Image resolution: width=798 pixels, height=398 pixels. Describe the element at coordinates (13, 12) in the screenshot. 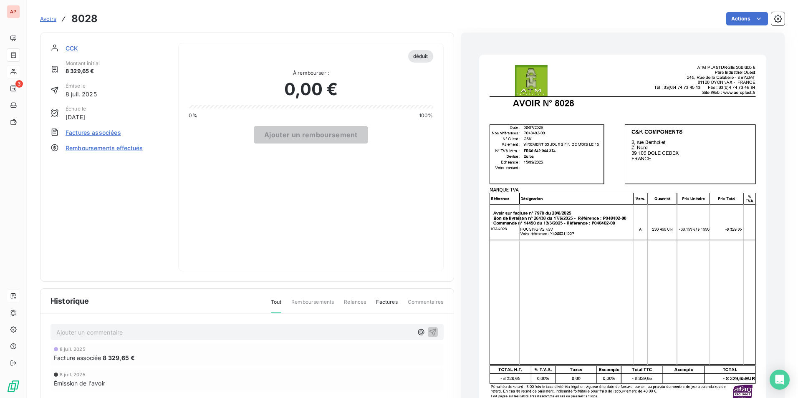

I see `div: AP` at that location.